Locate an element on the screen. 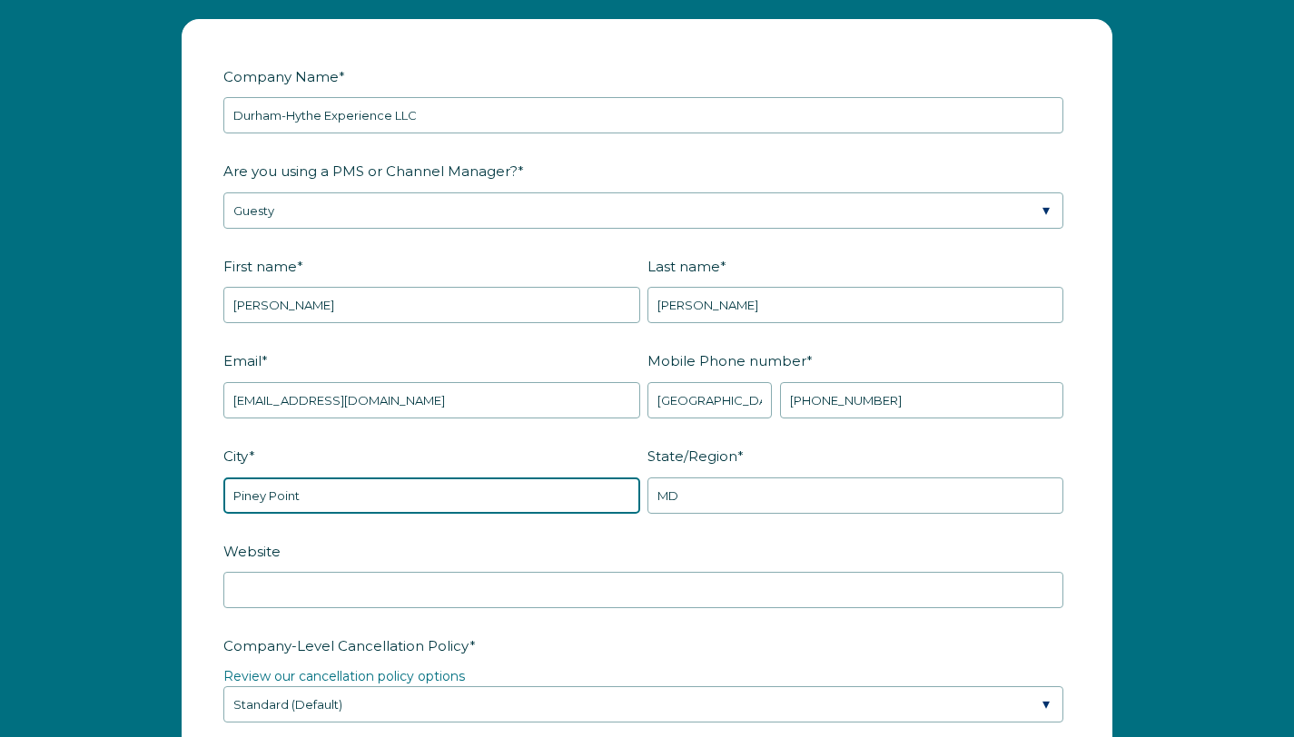  a: Review our cancellation policy options is located at coordinates (344, 677).